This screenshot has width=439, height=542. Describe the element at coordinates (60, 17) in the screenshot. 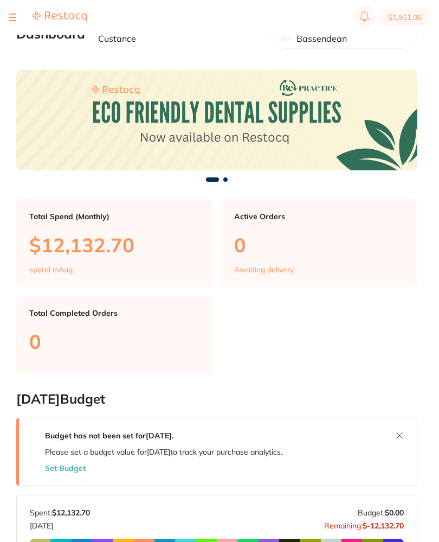

I see `a: Restocq Logo` at that location.